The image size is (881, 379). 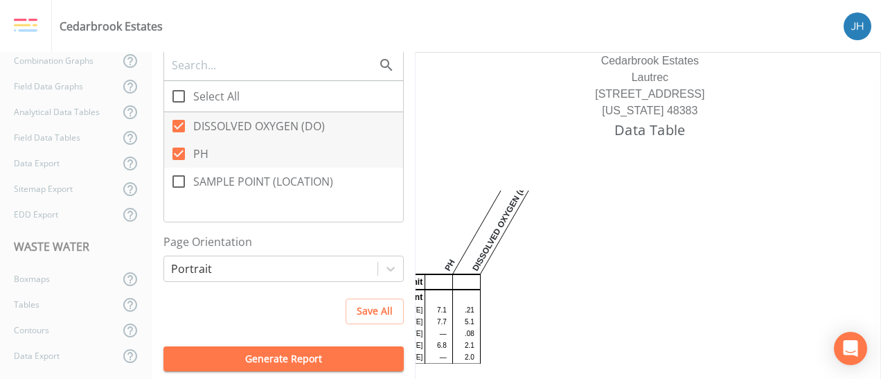 I want to click on img: logo, so click(x=26, y=26).